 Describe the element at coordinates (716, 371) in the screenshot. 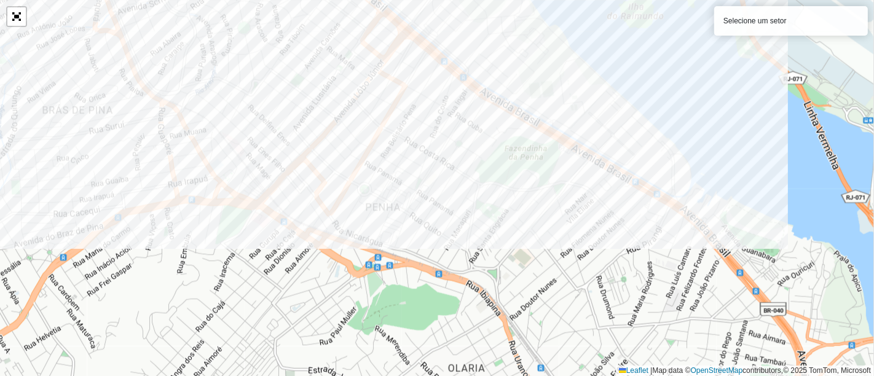

I see `a: OpenStreetMap` at that location.